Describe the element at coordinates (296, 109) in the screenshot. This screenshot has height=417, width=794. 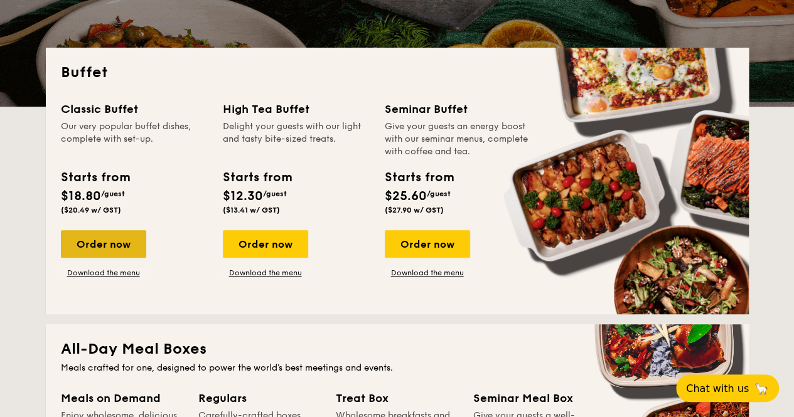
I see `div: High Tea Buffet` at that location.